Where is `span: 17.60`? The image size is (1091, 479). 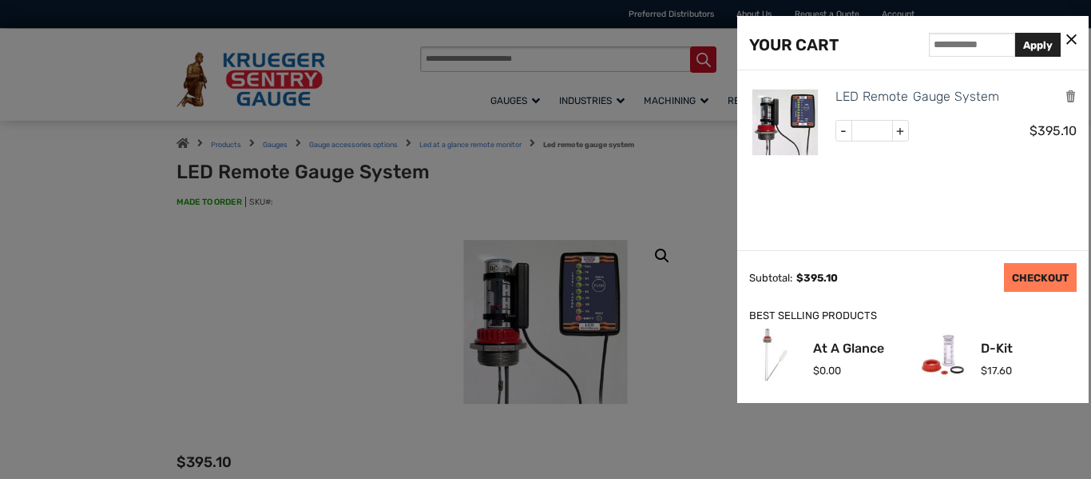
span: 17.60 is located at coordinates (996, 370).